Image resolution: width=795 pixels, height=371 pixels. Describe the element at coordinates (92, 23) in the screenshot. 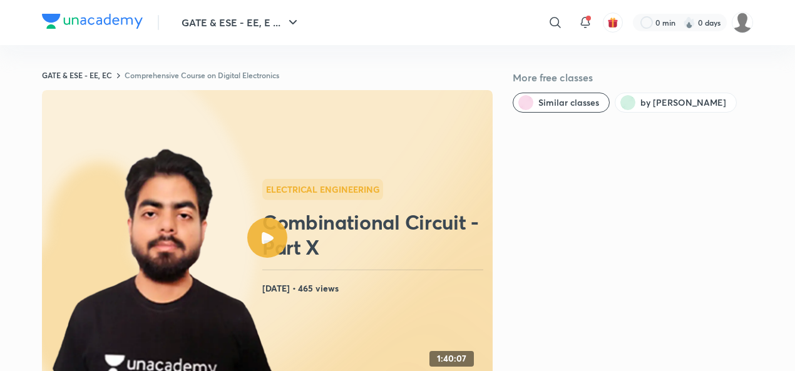

I see `a: Company Logo` at that location.